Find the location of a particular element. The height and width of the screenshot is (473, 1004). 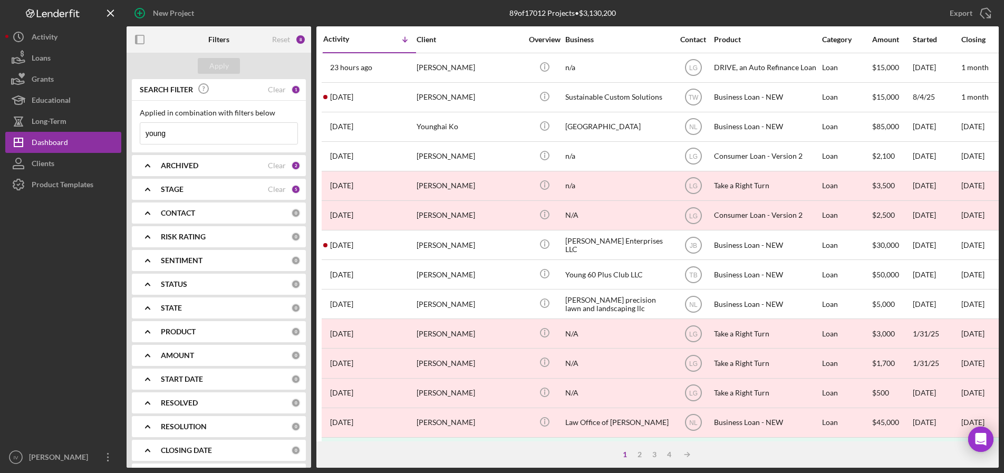

time: 2025-03-18 23:17 is located at coordinates (342, 275).